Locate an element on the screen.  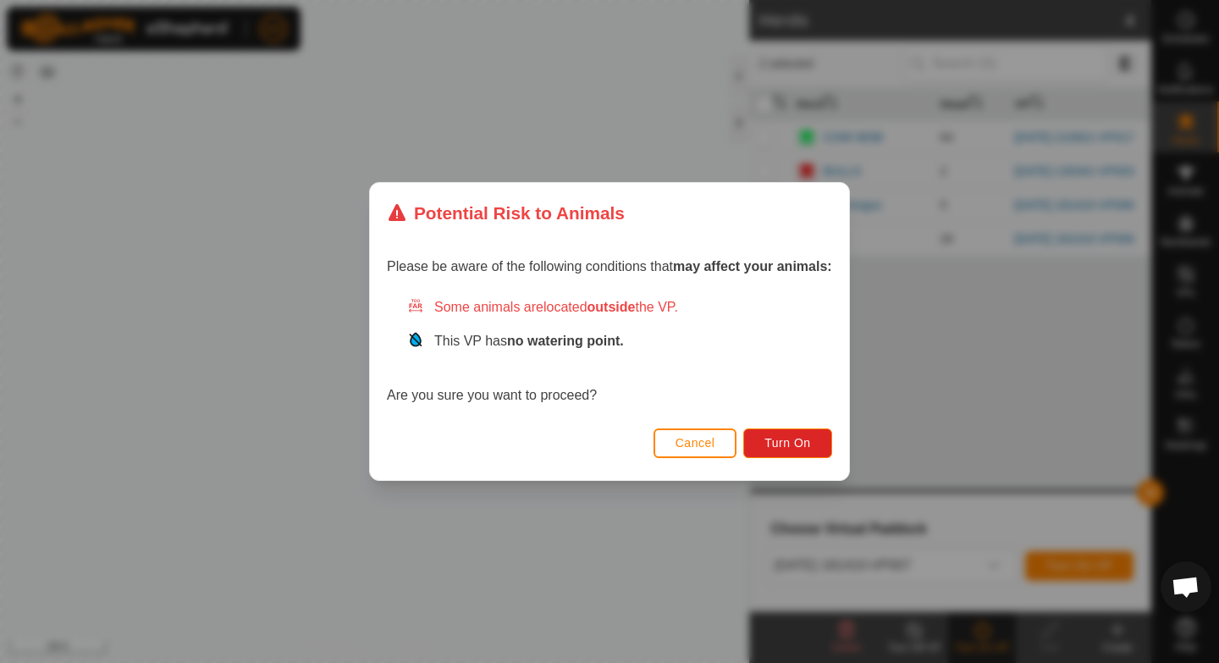
strong: may affect your animals: is located at coordinates (752, 266).